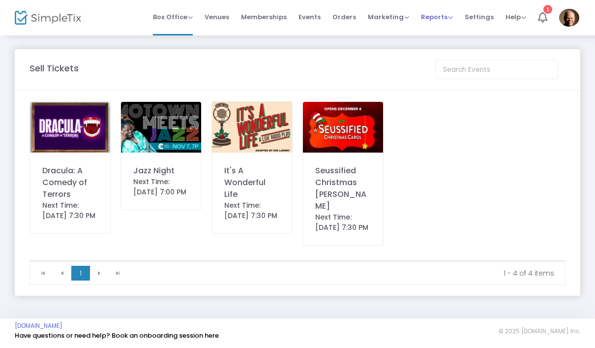 Image resolution: width=595 pixels, height=348 pixels. Describe the element at coordinates (116, 335) in the screenshot. I see `a: Have questions or need help? Book an onboarding session here` at that location.